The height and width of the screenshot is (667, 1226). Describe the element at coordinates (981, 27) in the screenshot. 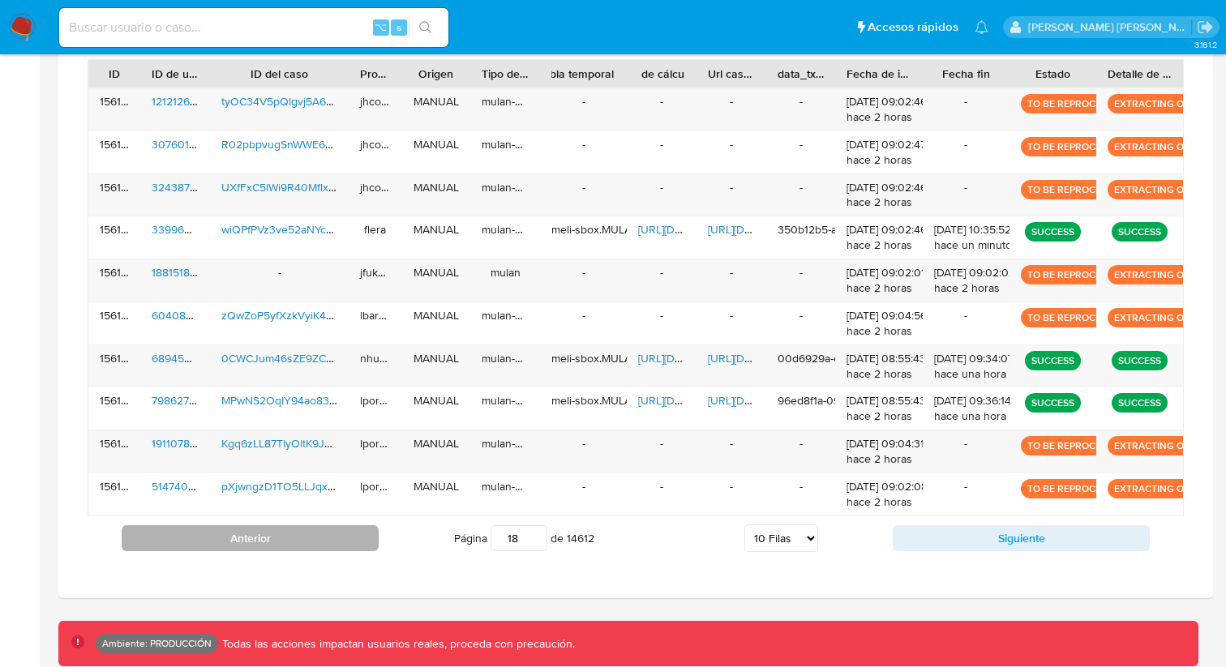

I see `a: Notificaciones` at that location.